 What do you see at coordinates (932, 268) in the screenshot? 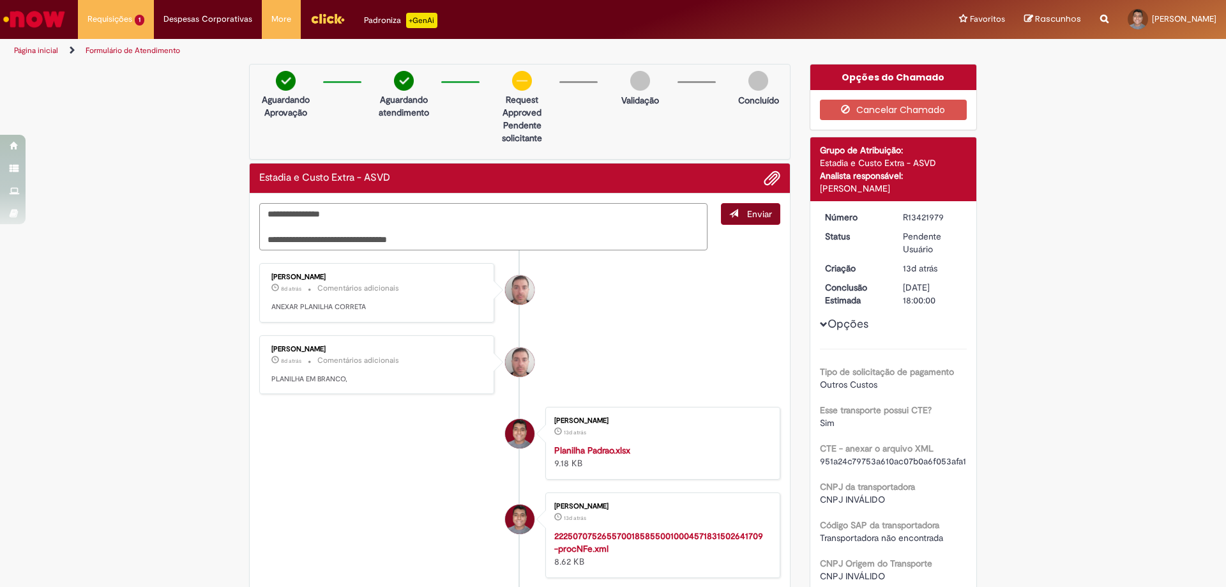
I see `div: 15/08/2025 18:00:41` at bounding box center [932, 268].